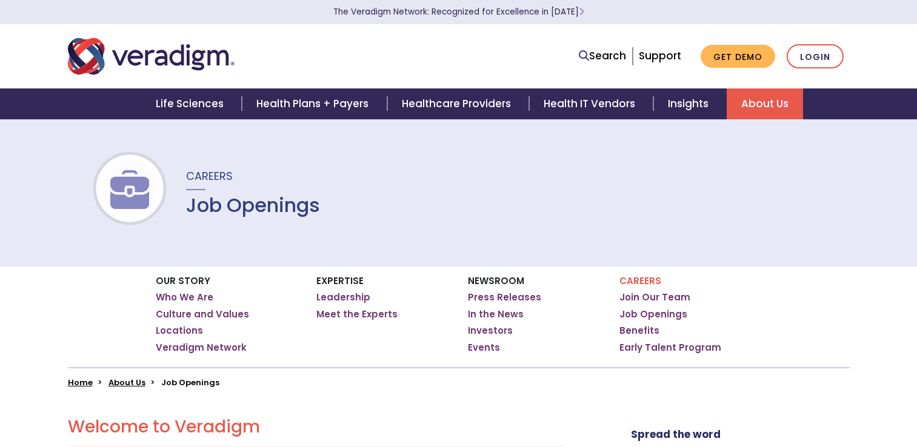  I want to click on a: Home, so click(80, 382).